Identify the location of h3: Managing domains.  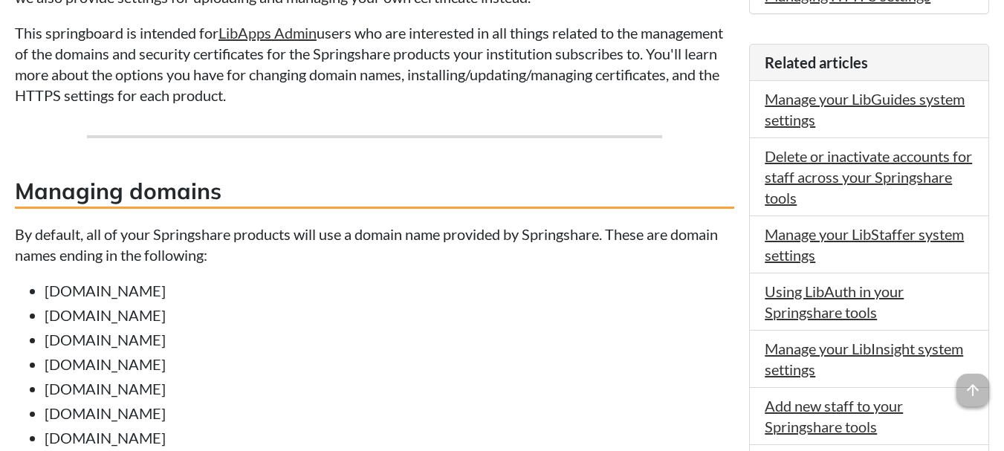
(375, 192).